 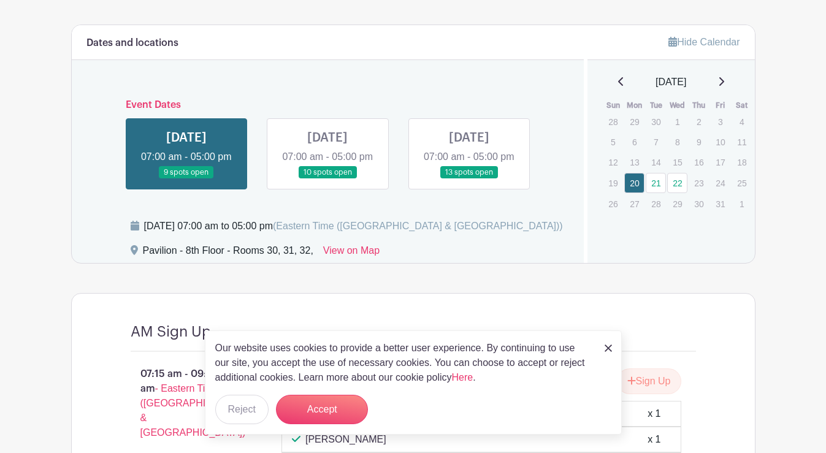 I want to click on p: 18, so click(x=741, y=162).